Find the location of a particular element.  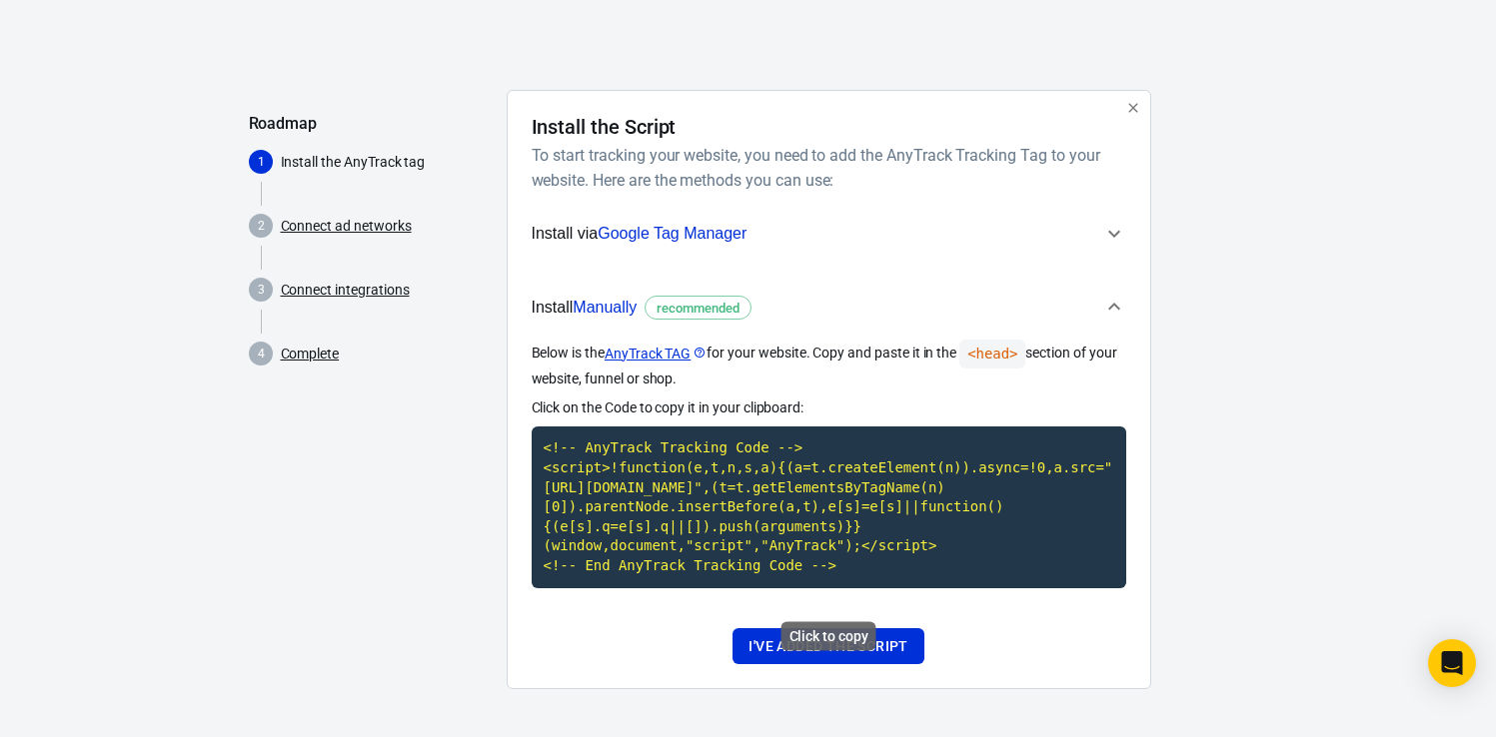

text: 4 is located at coordinates (260, 354).